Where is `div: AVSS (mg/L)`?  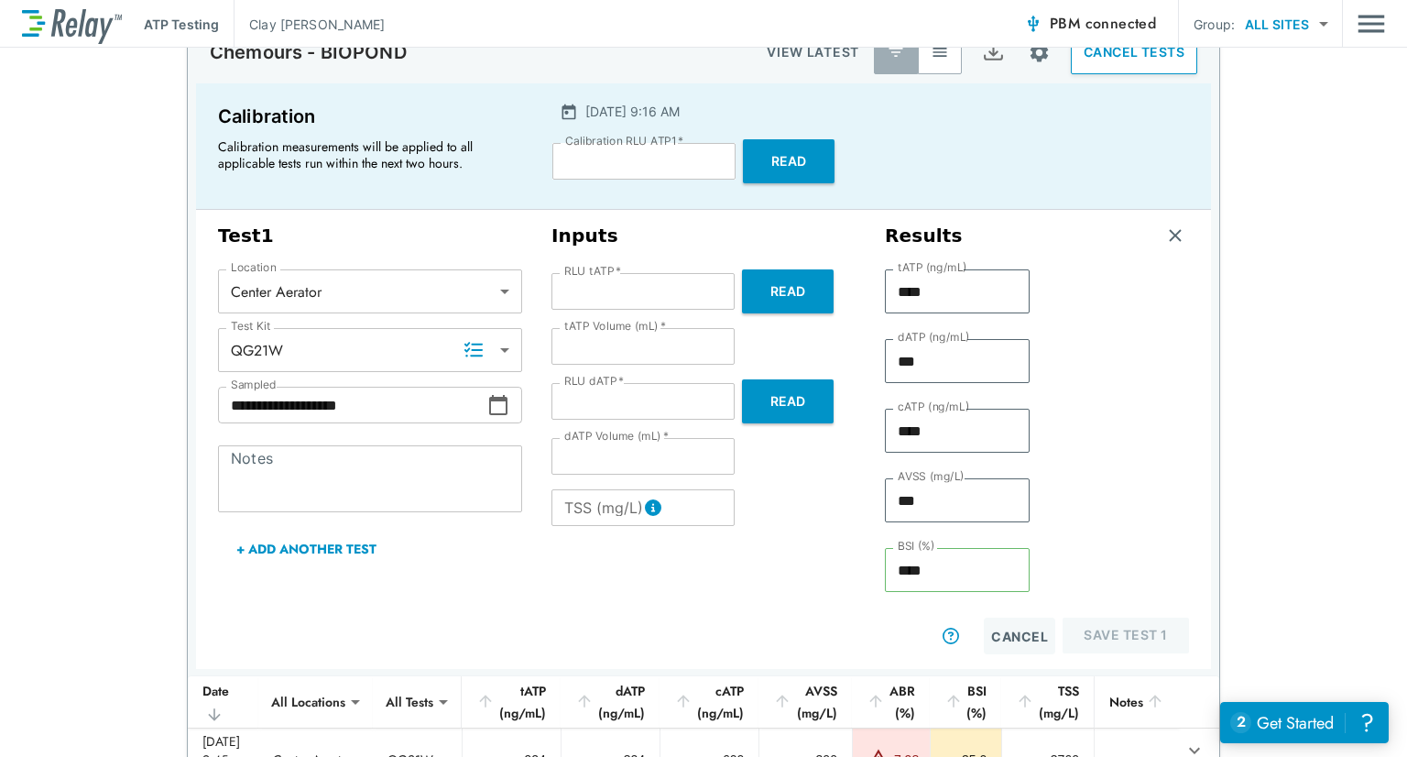 div: AVSS (mg/L) is located at coordinates (805, 702).